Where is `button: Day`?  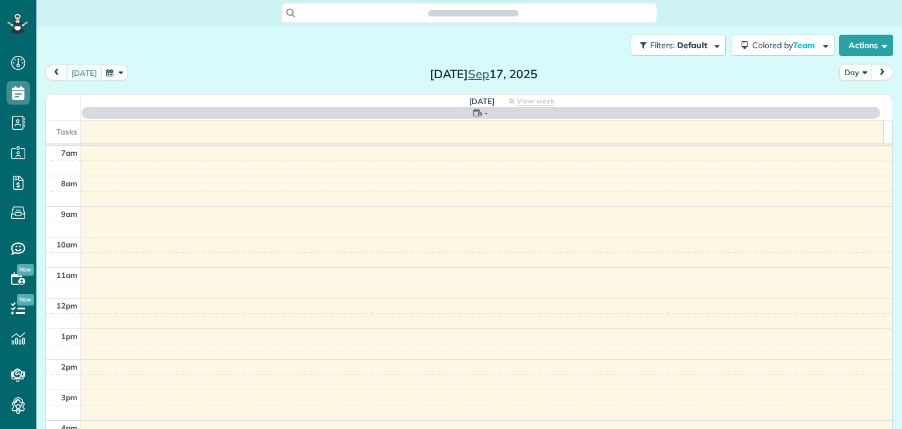
button: Day is located at coordinates (856, 72).